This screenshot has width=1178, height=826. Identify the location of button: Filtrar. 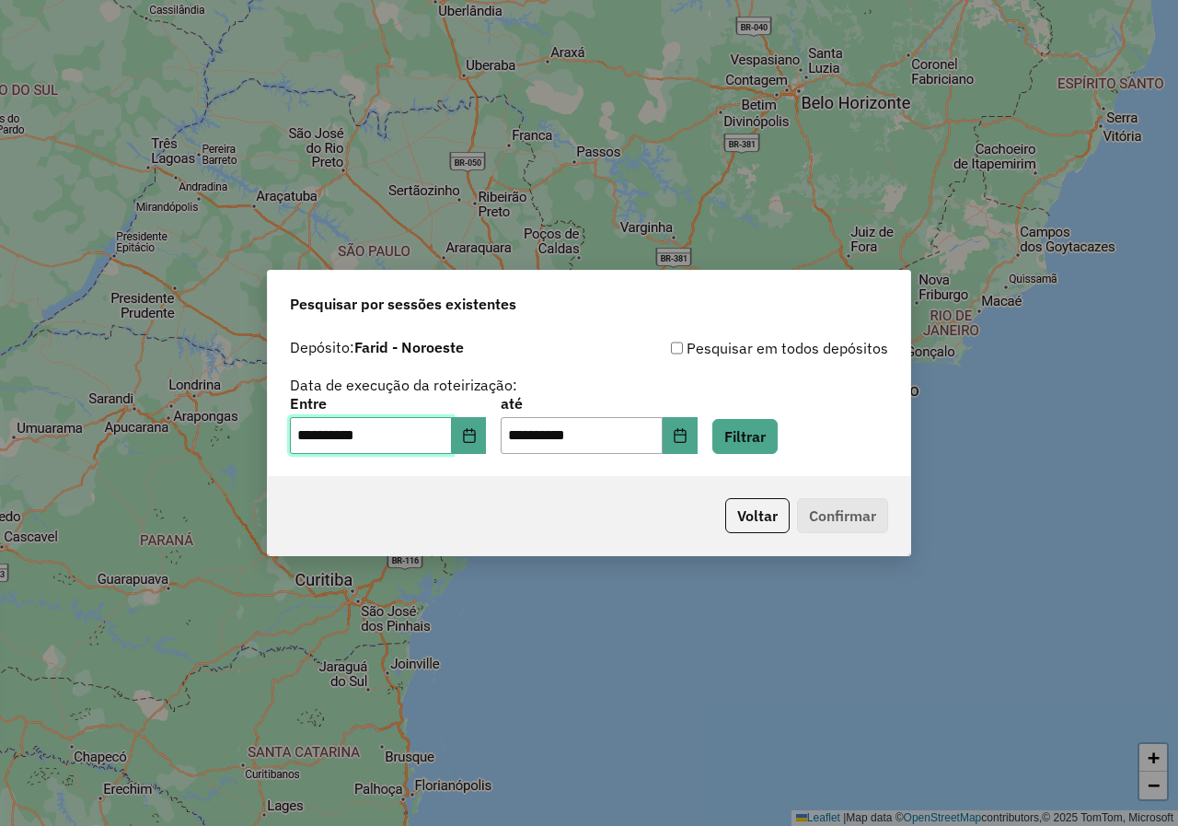
(745, 436).